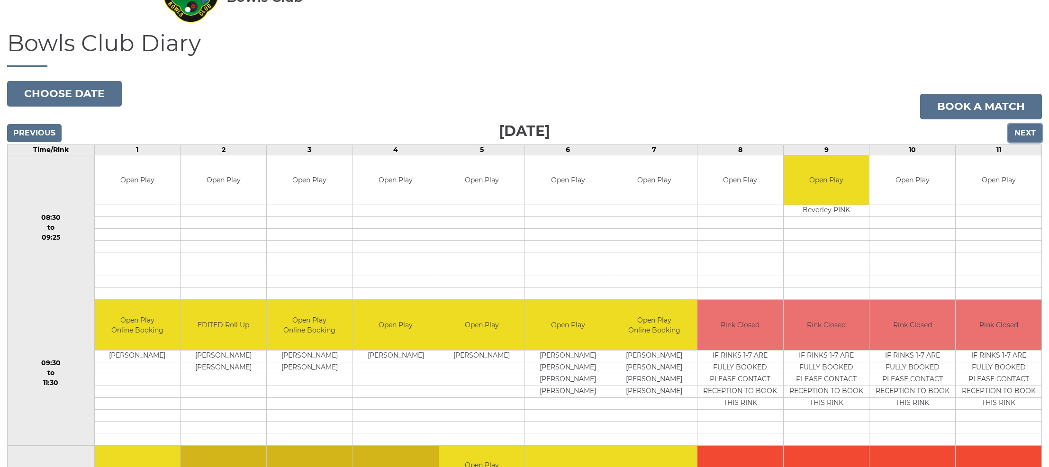  I want to click on td: 1, so click(137, 150).